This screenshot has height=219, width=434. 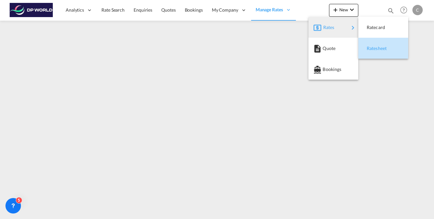 I want to click on div: Ratesheet, so click(x=383, y=48).